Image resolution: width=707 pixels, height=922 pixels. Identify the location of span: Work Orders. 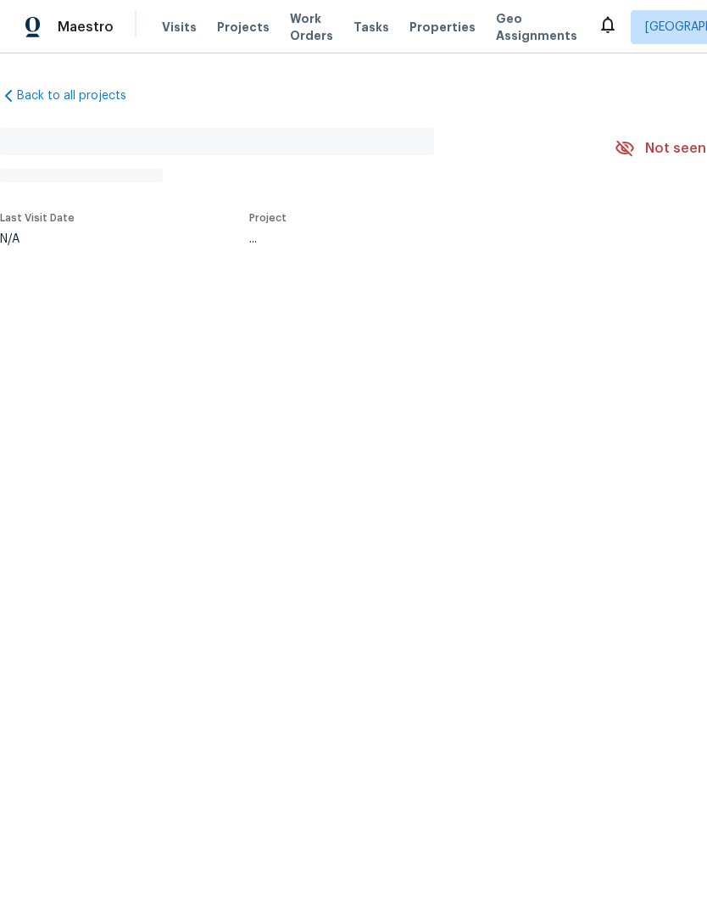
(311, 27).